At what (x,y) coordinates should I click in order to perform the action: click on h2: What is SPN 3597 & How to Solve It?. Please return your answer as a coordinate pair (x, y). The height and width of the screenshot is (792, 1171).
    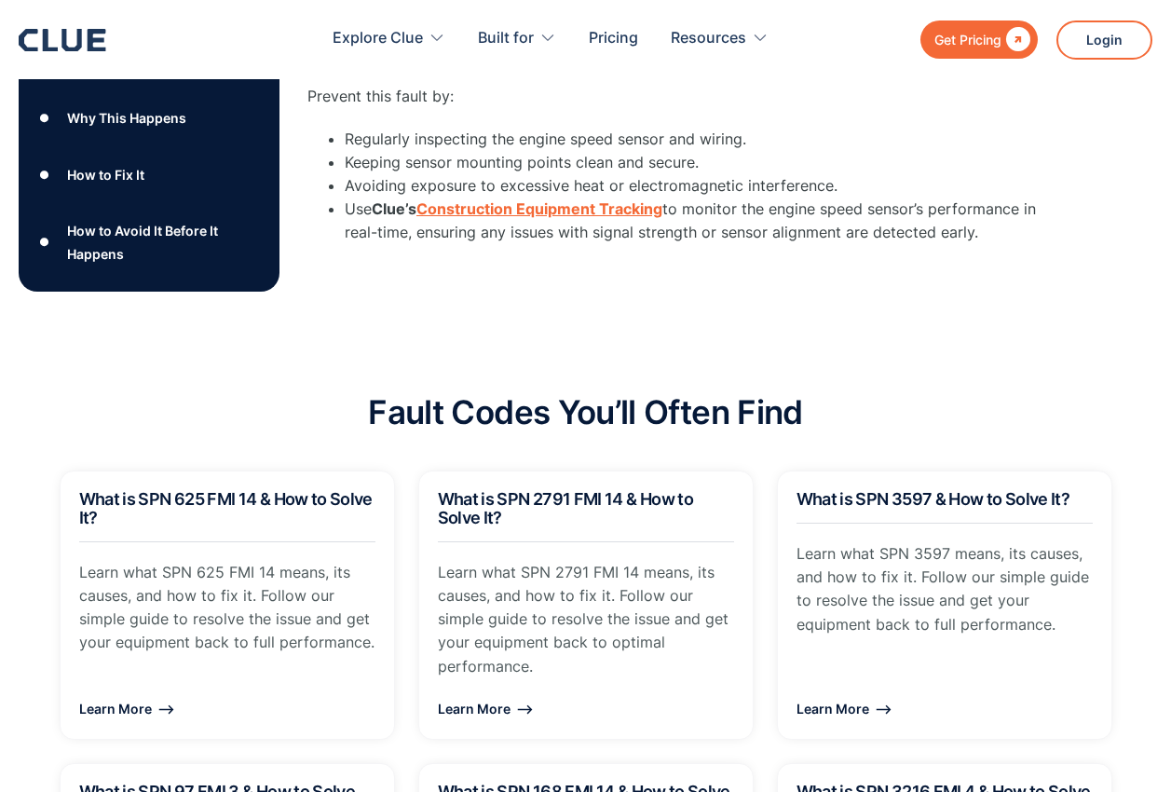
    Looking at the image, I should click on (945, 499).